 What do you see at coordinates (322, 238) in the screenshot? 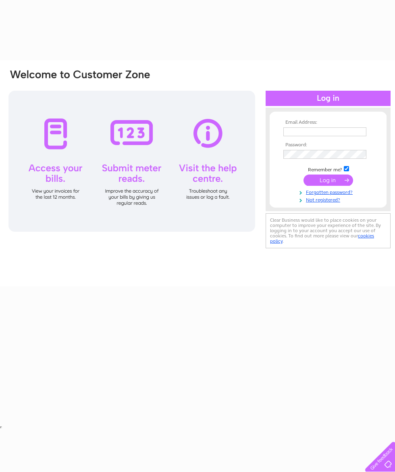
I see `a: cookies policy` at bounding box center [322, 238].